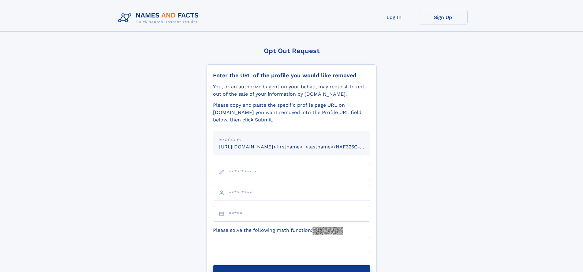 The image size is (583, 272). I want to click on img: Logo Names and Facts, so click(160, 18).